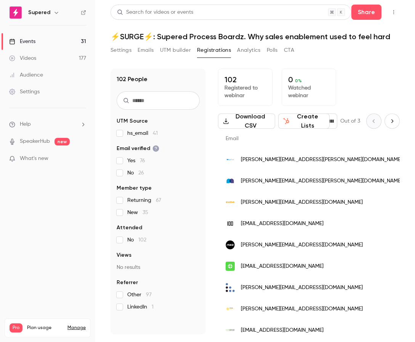  What do you see at coordinates (230, 160) in the screenshot?
I see `img: livtech.com` at bounding box center [230, 160].